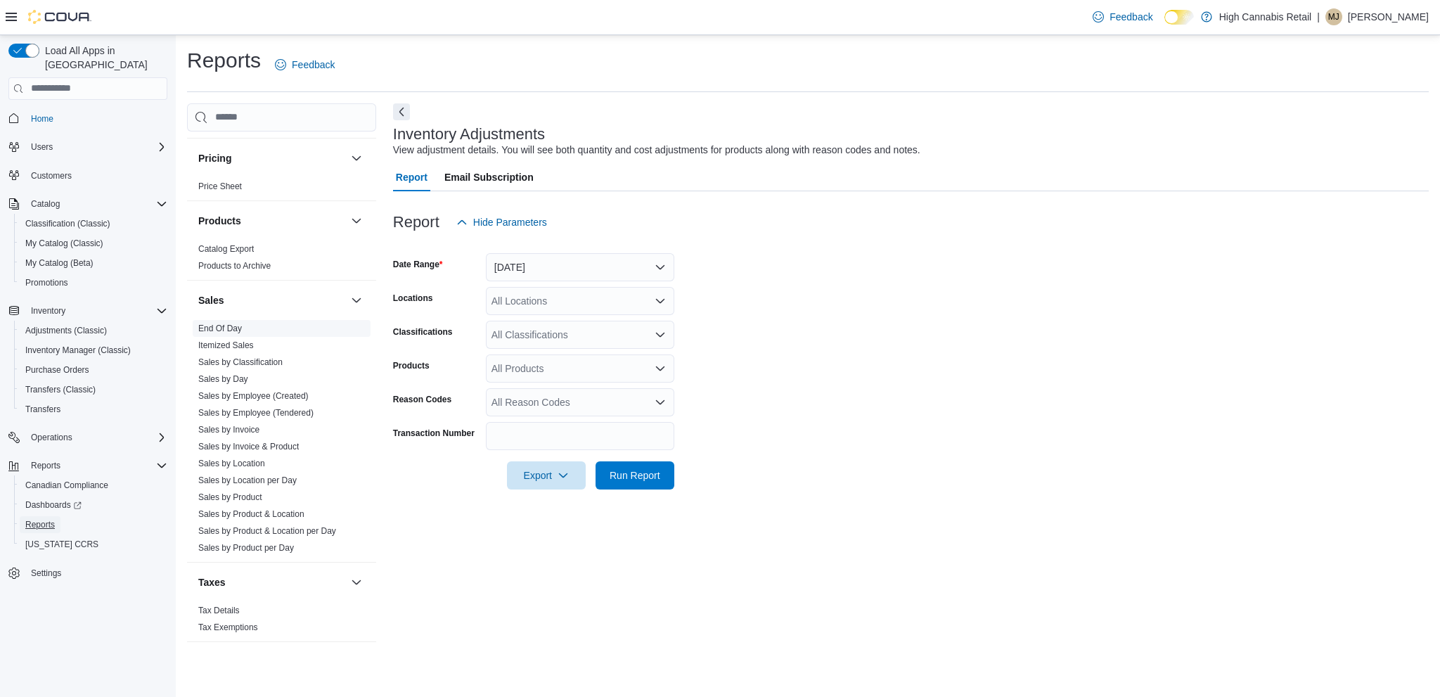 This screenshot has width=1440, height=697. I want to click on span: Sales by Invoice, so click(229, 430).